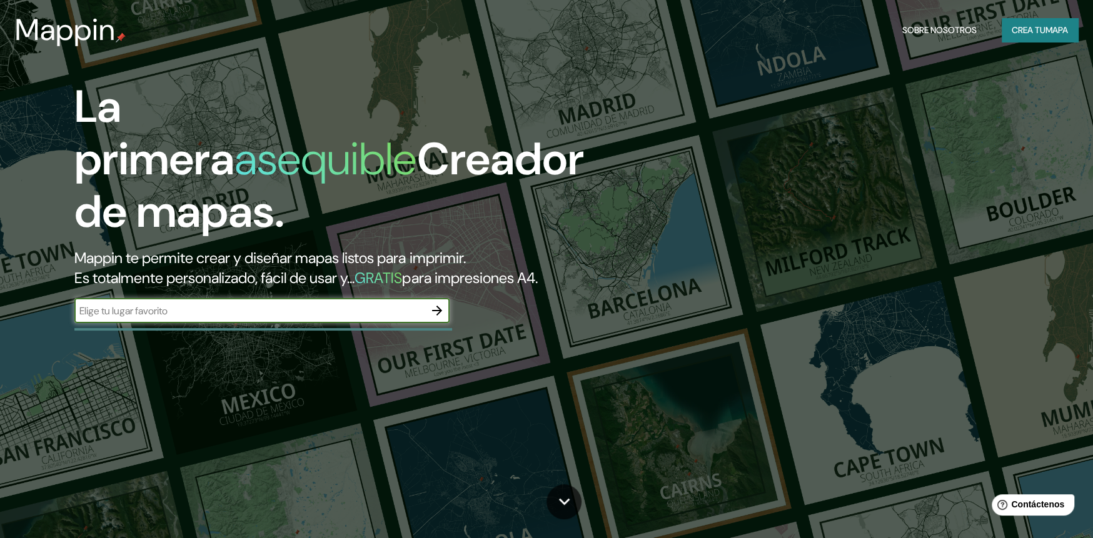 The width and height of the screenshot is (1093, 538). Describe the element at coordinates (214, 278) in the screenshot. I see `font: Es totalmente personalizado, fácil de usar y...` at that location.